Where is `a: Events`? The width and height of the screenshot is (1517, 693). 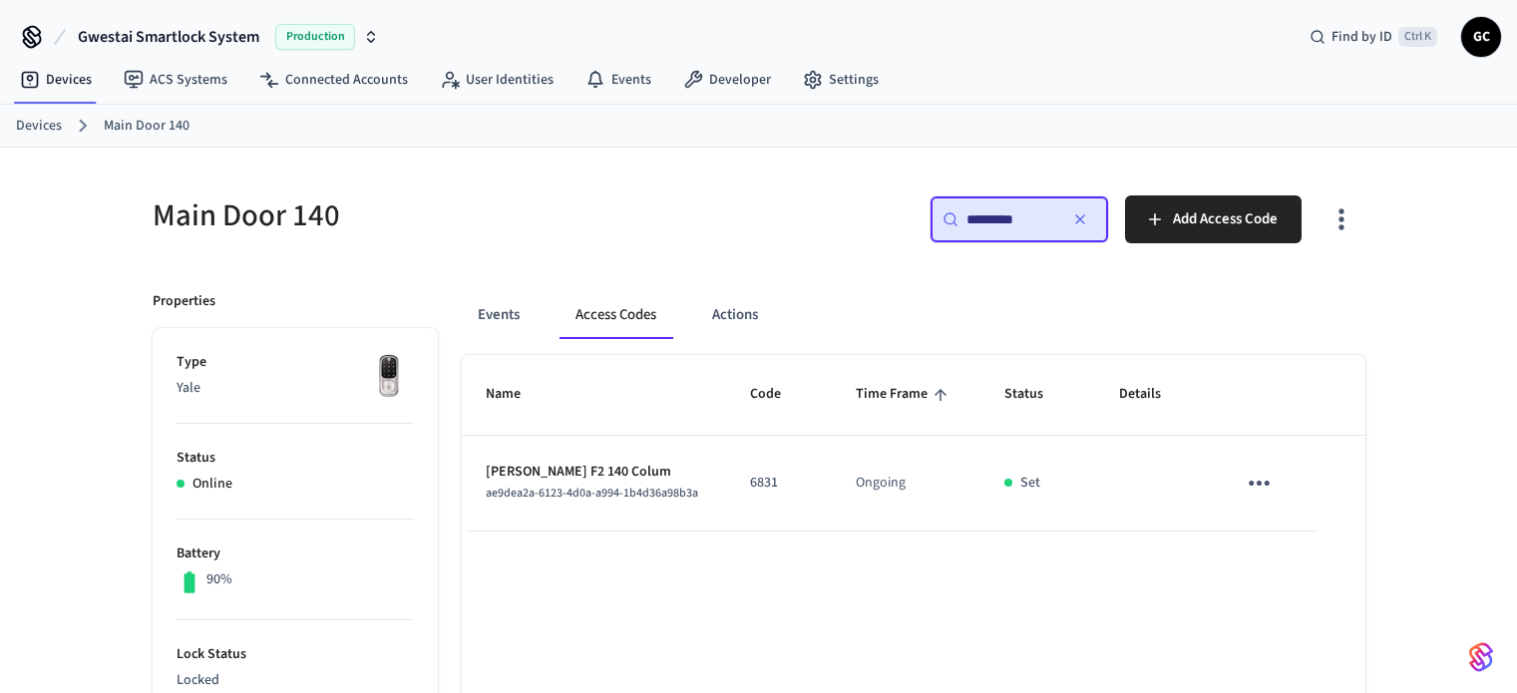
a: Events is located at coordinates (618, 80).